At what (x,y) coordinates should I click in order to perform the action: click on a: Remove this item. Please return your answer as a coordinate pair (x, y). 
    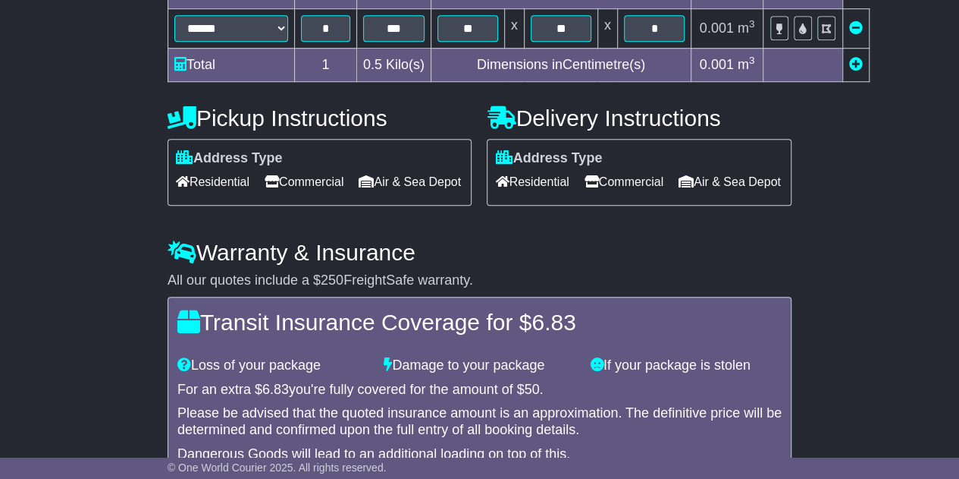
    Looking at the image, I should click on (856, 28).